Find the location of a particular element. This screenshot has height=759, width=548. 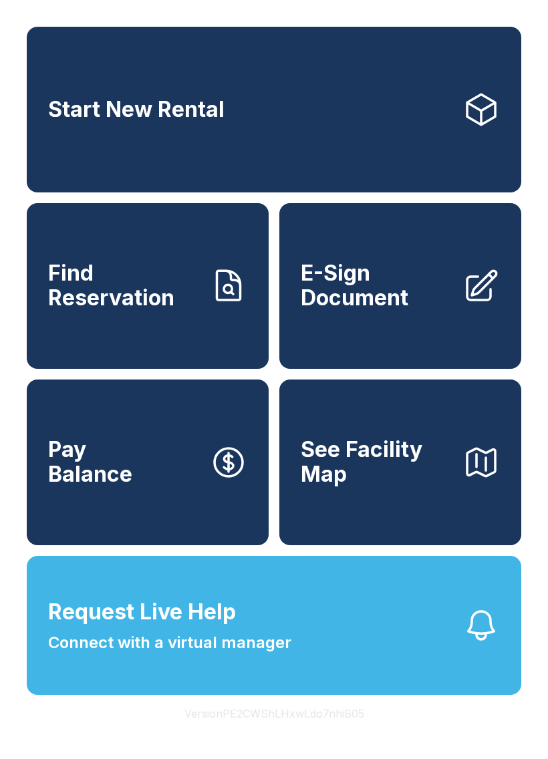

span: Pay Balance is located at coordinates (90, 462).